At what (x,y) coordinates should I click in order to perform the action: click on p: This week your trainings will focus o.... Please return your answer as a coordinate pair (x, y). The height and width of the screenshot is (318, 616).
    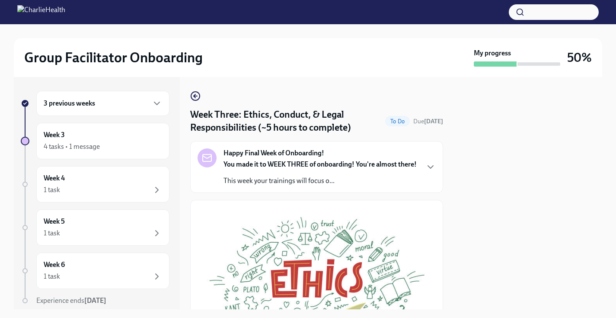
    Looking at the image, I should click on (320, 181).